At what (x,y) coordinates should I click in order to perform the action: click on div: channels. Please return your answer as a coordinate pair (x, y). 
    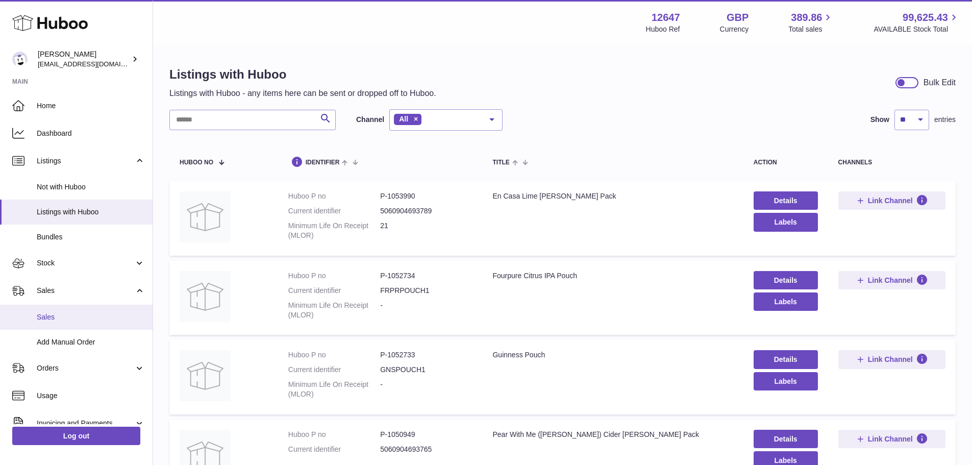
    Looking at the image, I should click on (892, 162).